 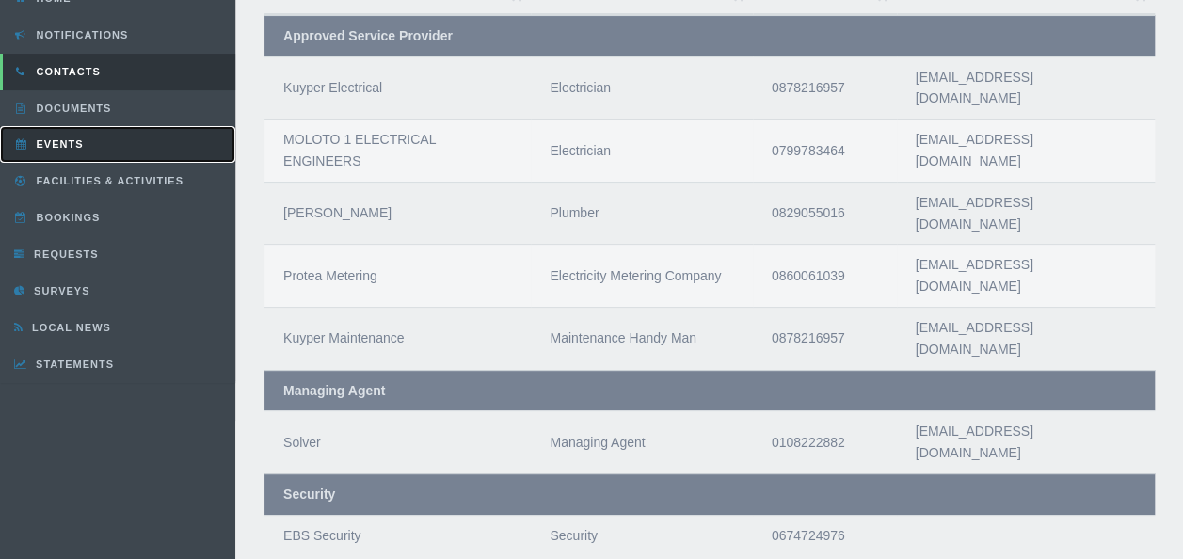 What do you see at coordinates (641, 536) in the screenshot?
I see `td: Security` at bounding box center [641, 536].